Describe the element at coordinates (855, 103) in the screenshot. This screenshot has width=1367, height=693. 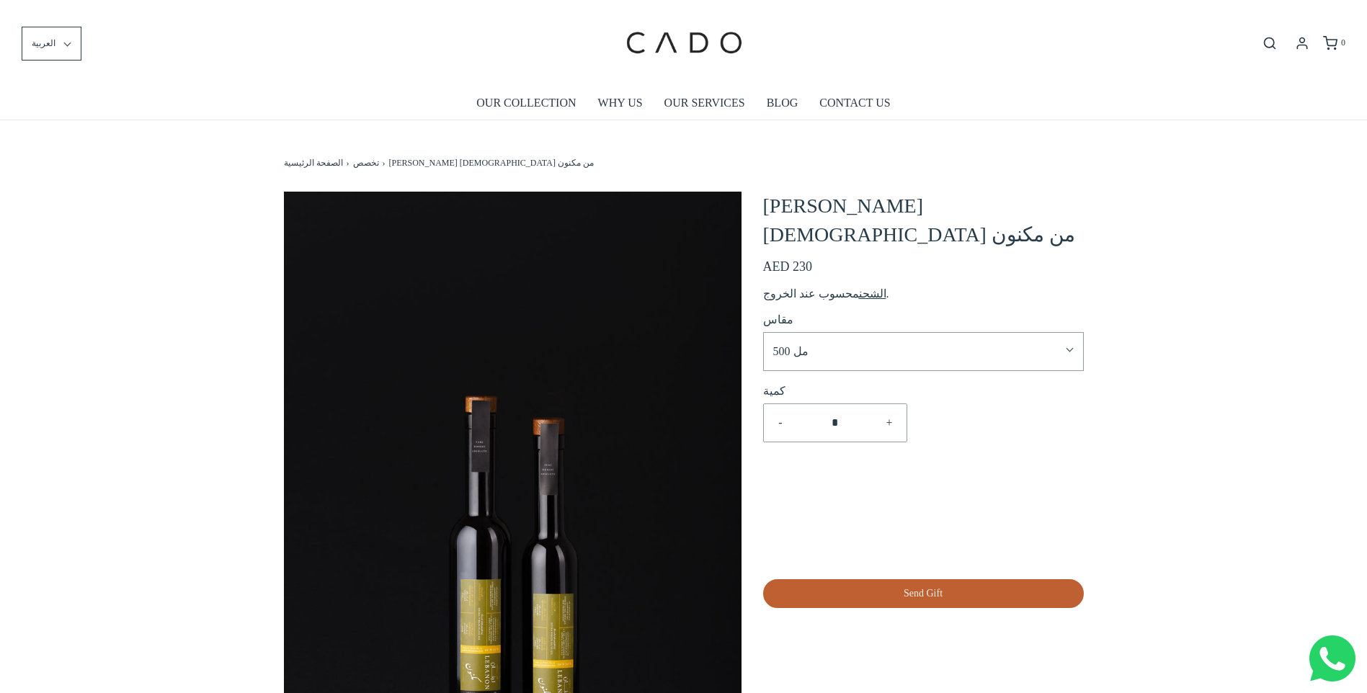
I see `a: CONTACT US` at that location.